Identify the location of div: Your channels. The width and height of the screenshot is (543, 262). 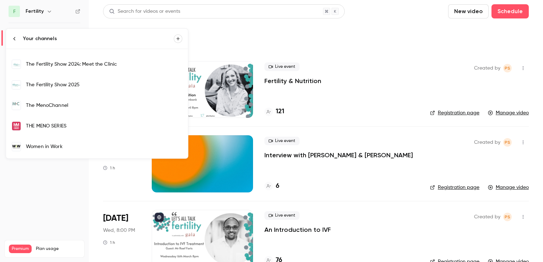
(98, 39).